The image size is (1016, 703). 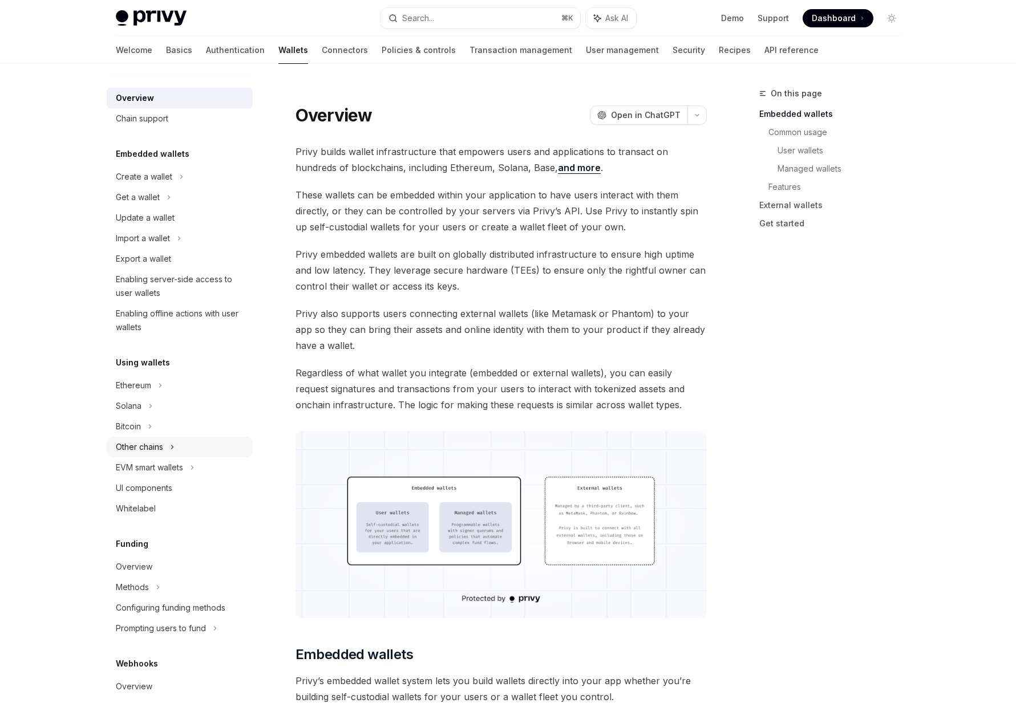 What do you see at coordinates (839, 132) in the screenshot?
I see `a: Common usage` at bounding box center [839, 132].